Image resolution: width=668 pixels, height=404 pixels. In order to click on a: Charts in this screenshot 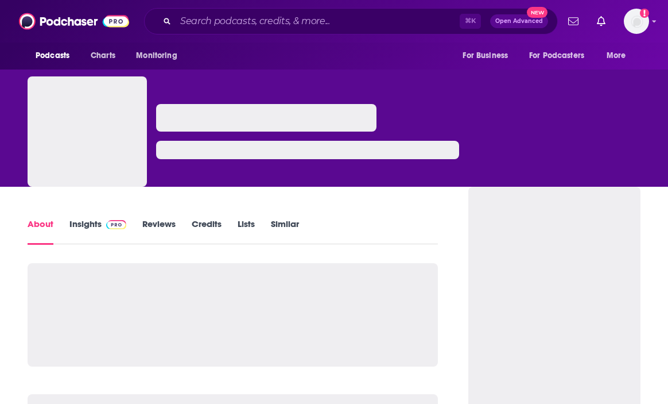, I will do `click(103, 56)`.